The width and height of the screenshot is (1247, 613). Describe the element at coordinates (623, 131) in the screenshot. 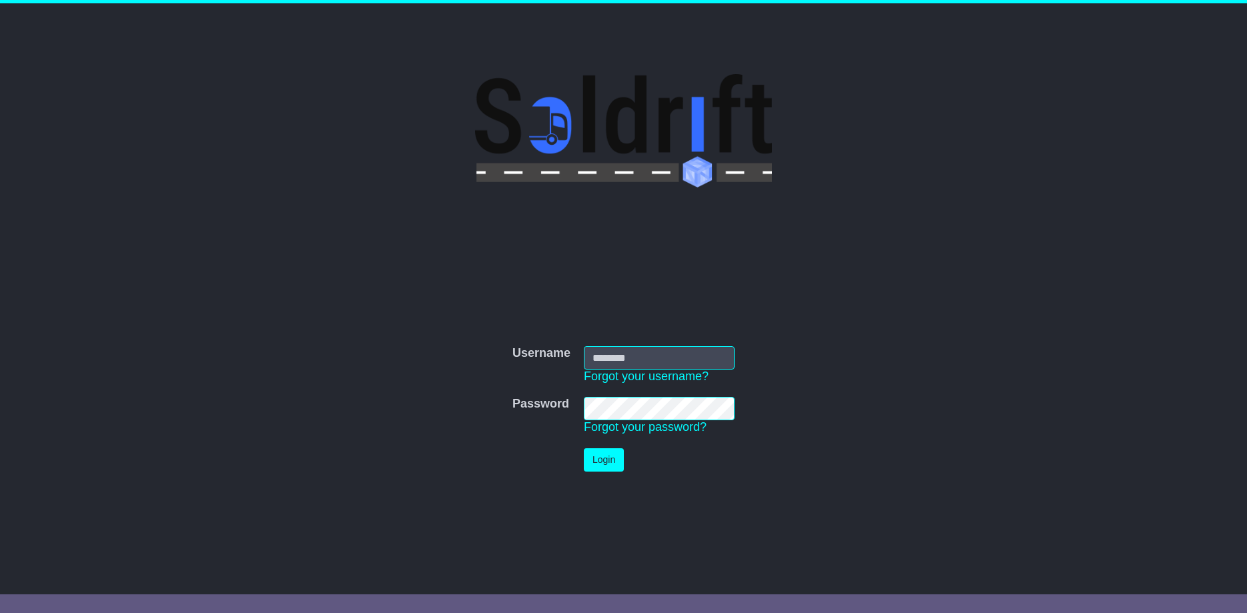

I see `img: Soldrift Pty Ltd` at that location.